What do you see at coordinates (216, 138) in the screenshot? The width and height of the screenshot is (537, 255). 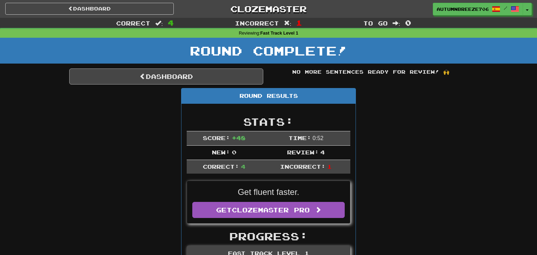 I see `span: Score:` at bounding box center [216, 138].